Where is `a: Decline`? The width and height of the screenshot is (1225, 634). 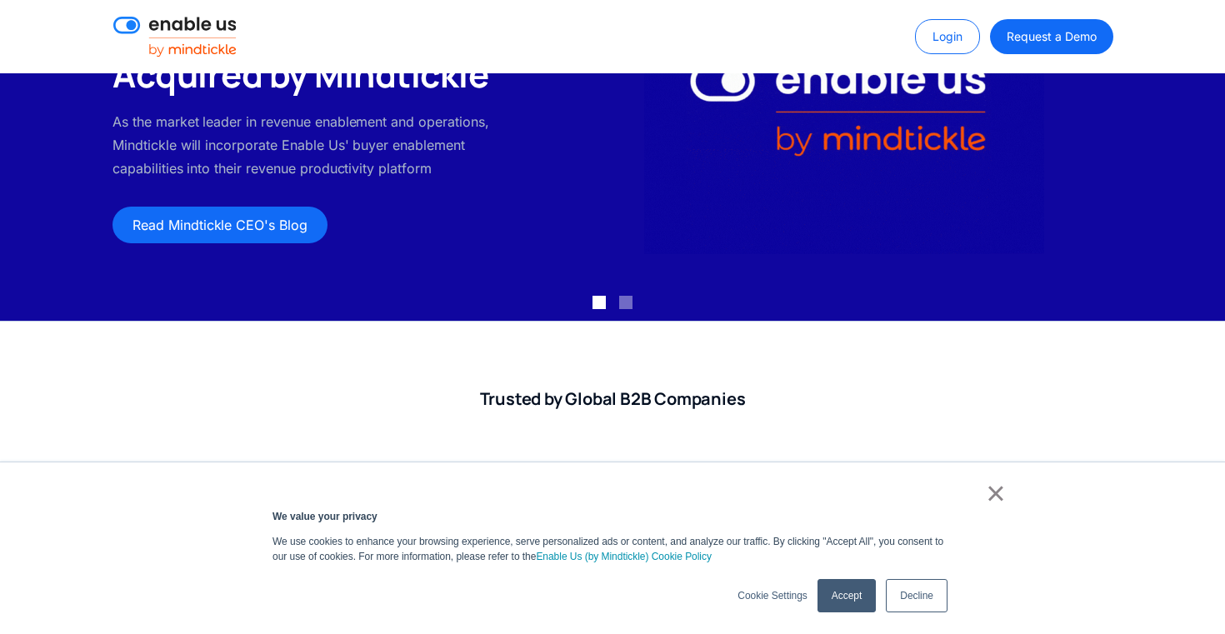 a: Decline is located at coordinates (917, 596).